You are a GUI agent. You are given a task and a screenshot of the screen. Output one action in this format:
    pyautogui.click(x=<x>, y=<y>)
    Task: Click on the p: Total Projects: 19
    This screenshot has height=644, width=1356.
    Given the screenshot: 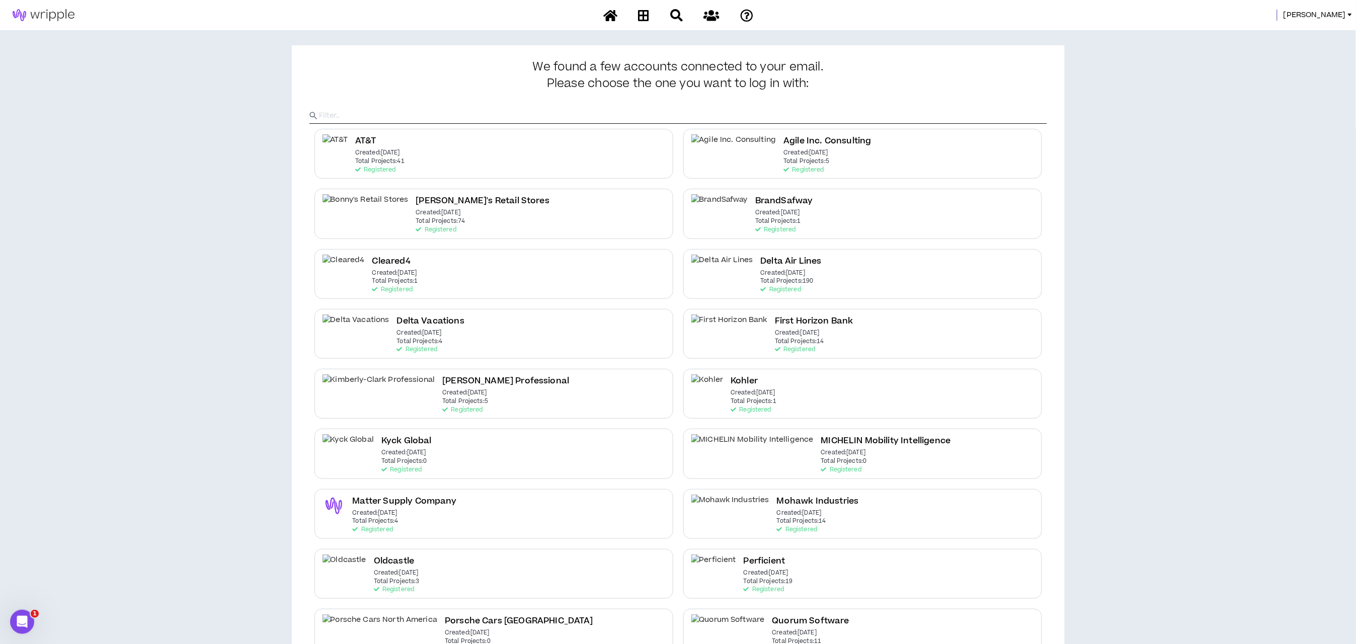 What is the action you would take?
    pyautogui.click(x=768, y=581)
    